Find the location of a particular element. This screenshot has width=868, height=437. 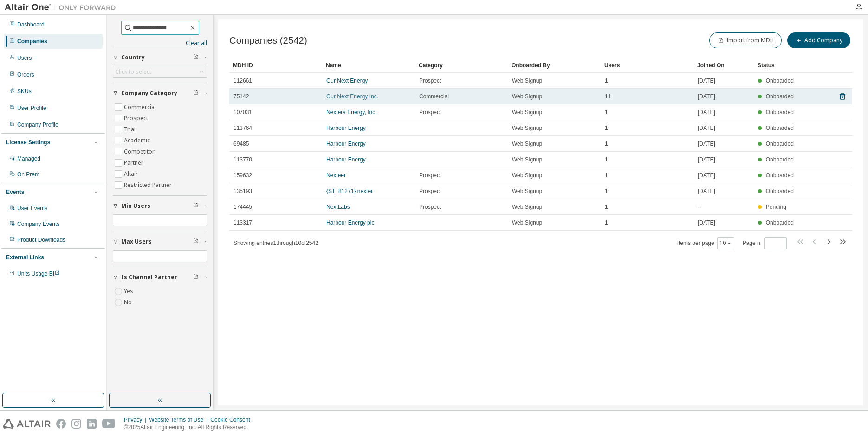

label: Altair is located at coordinates (132, 174).